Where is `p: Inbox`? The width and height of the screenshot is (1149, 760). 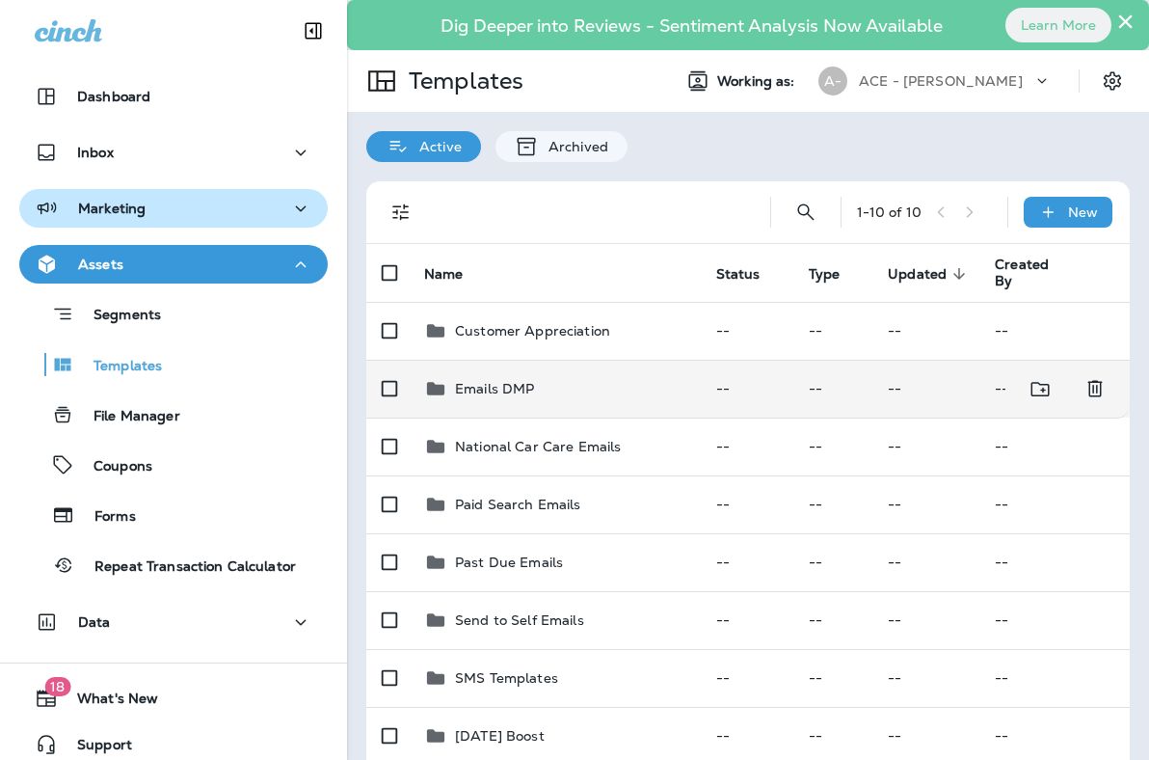
p: Inbox is located at coordinates (95, 152).